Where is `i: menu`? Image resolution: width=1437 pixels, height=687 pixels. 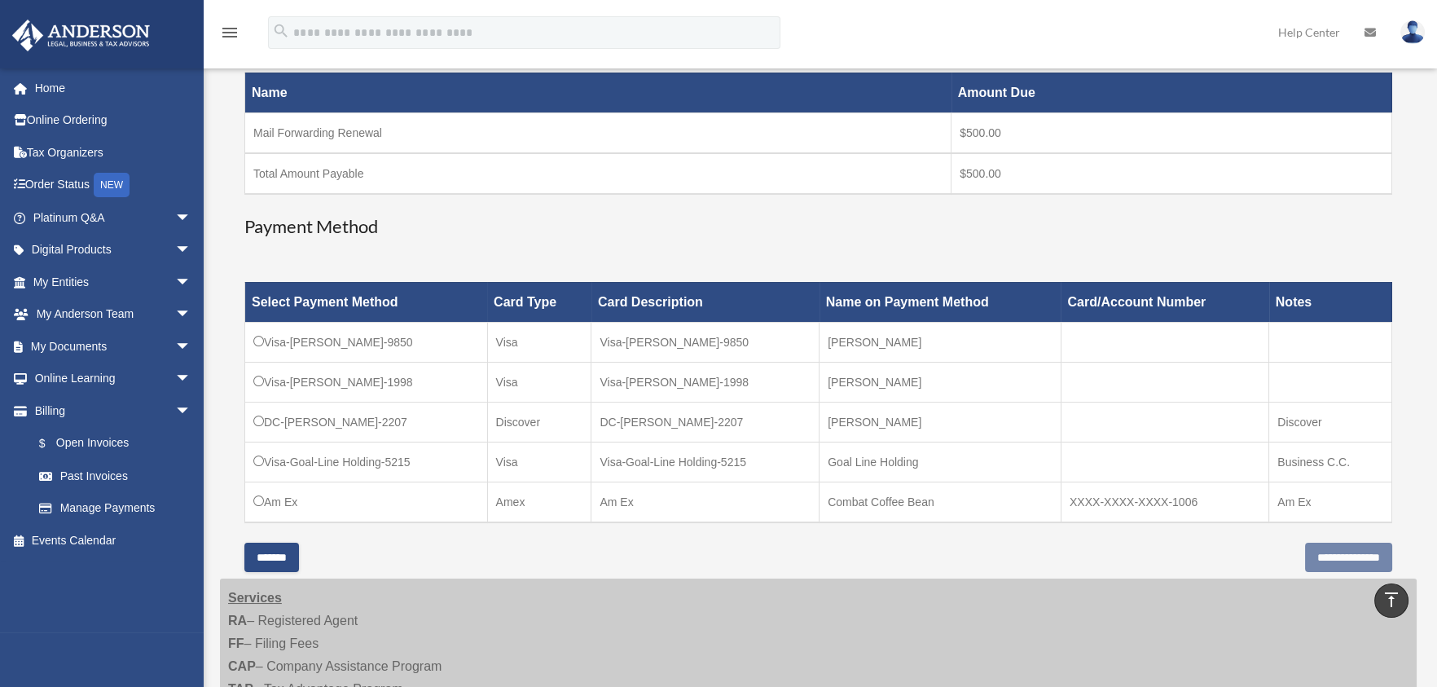 i: menu is located at coordinates (230, 33).